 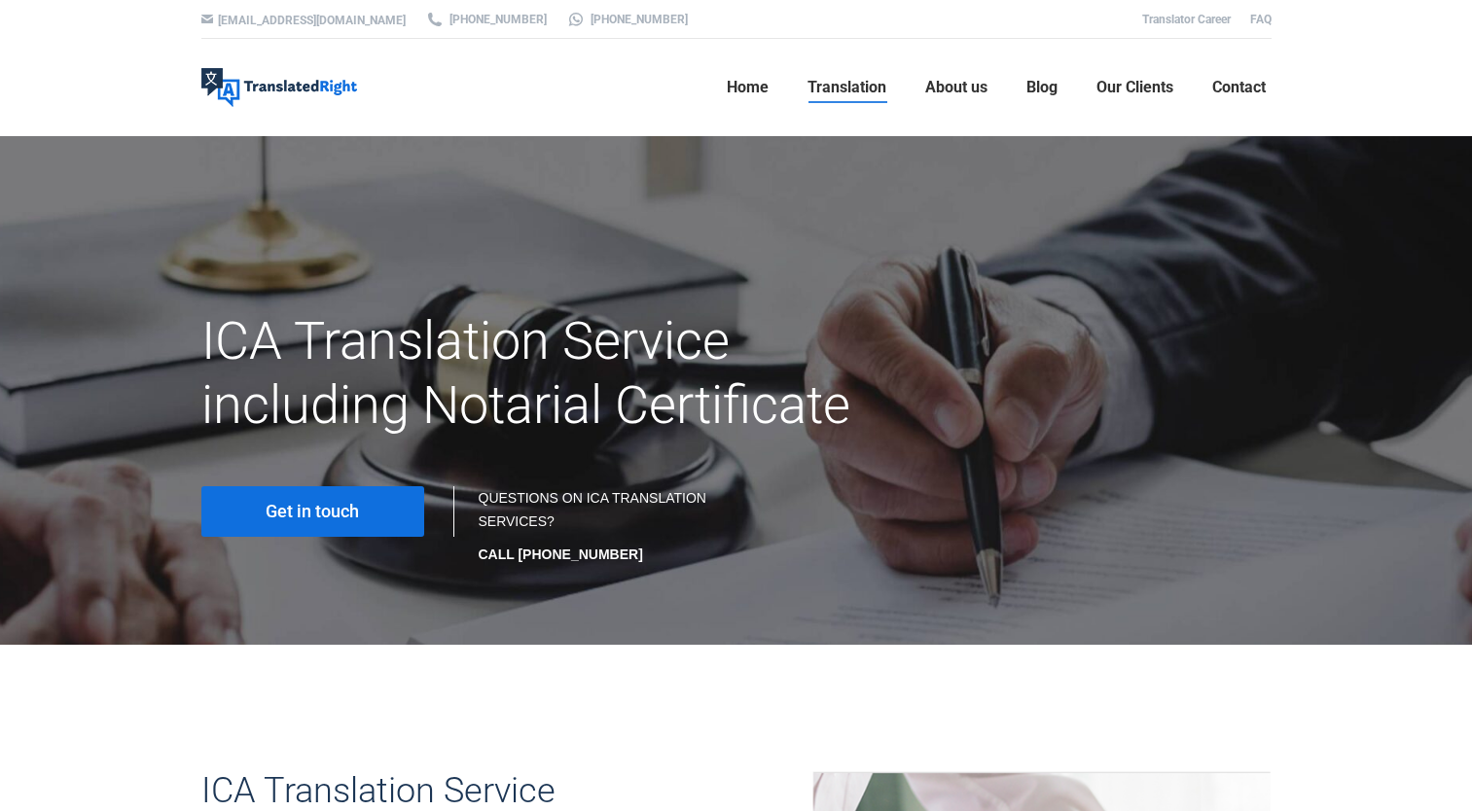 What do you see at coordinates (1261, 19) in the screenshot?
I see `a: FAQ` at bounding box center [1261, 19].